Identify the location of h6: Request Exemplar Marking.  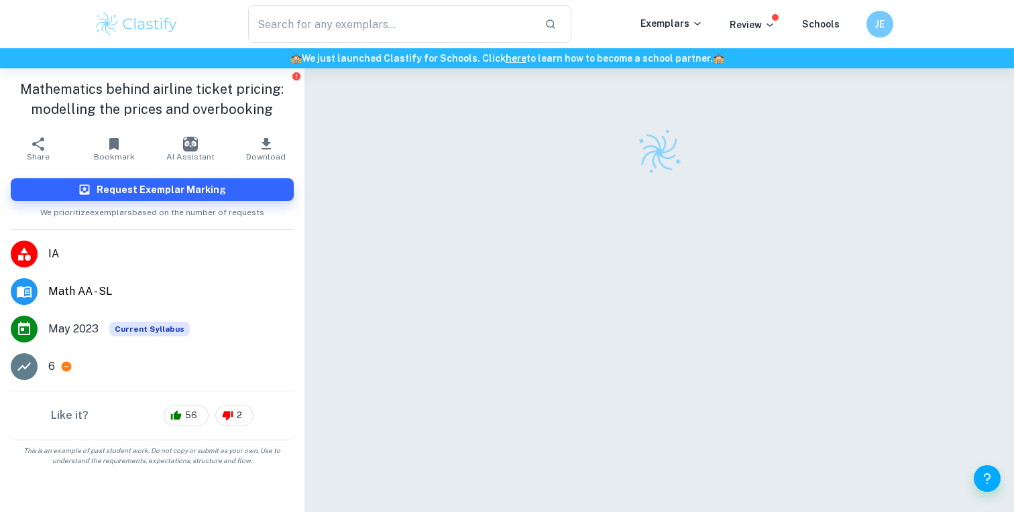
(161, 190).